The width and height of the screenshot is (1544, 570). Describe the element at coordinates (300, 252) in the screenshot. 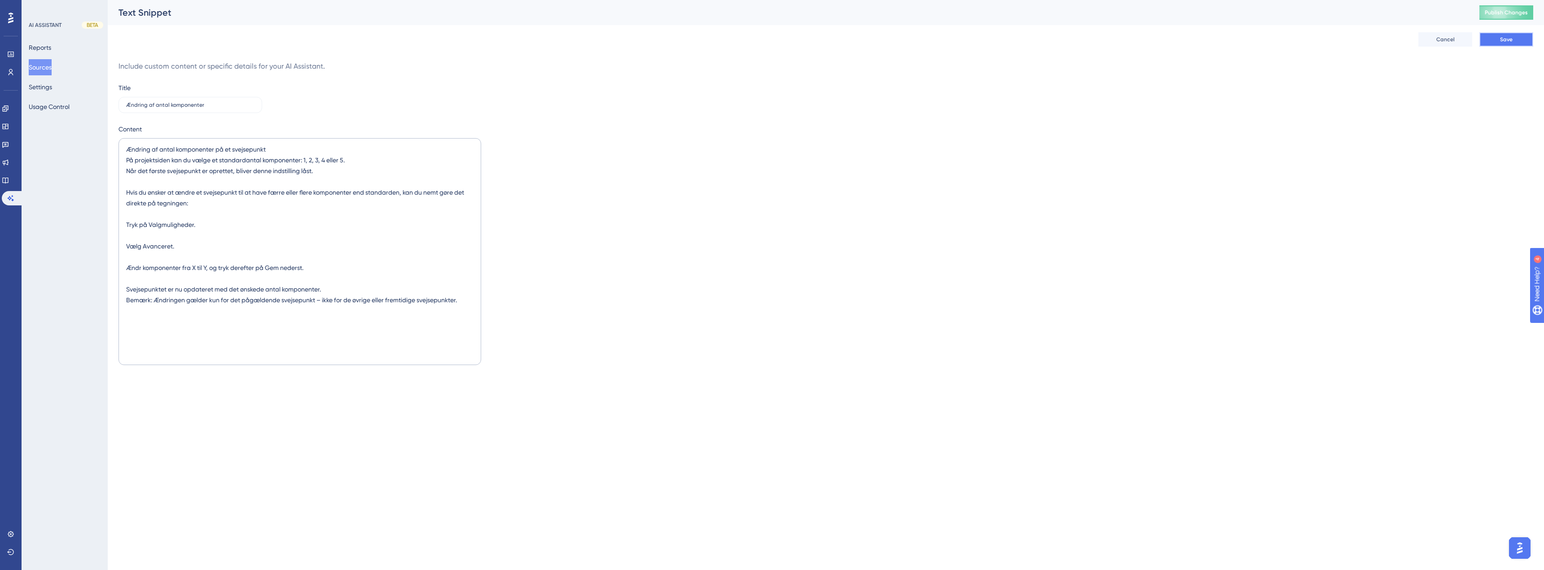

I see `textarea: Ændring af antal komponenter på et svejsepunkt På projektsiden kan du vælge et standardantal komp...` at that location.